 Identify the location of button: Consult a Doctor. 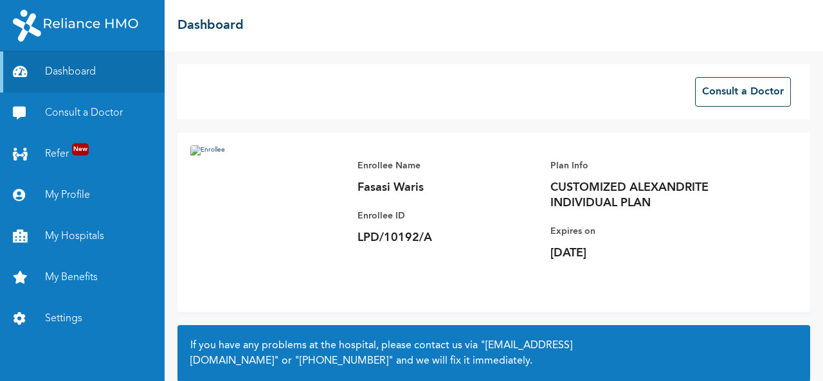
(743, 92).